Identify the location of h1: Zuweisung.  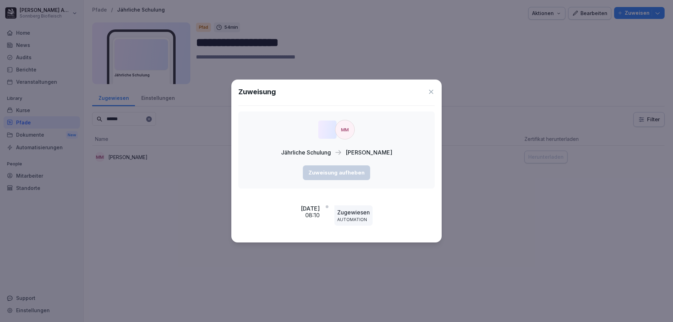
(257, 92).